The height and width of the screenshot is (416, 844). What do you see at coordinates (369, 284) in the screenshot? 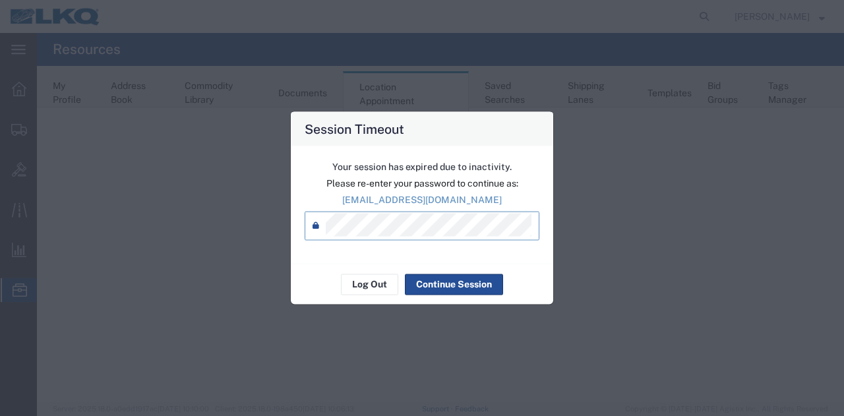
I see `button: Log Out` at bounding box center [369, 284].